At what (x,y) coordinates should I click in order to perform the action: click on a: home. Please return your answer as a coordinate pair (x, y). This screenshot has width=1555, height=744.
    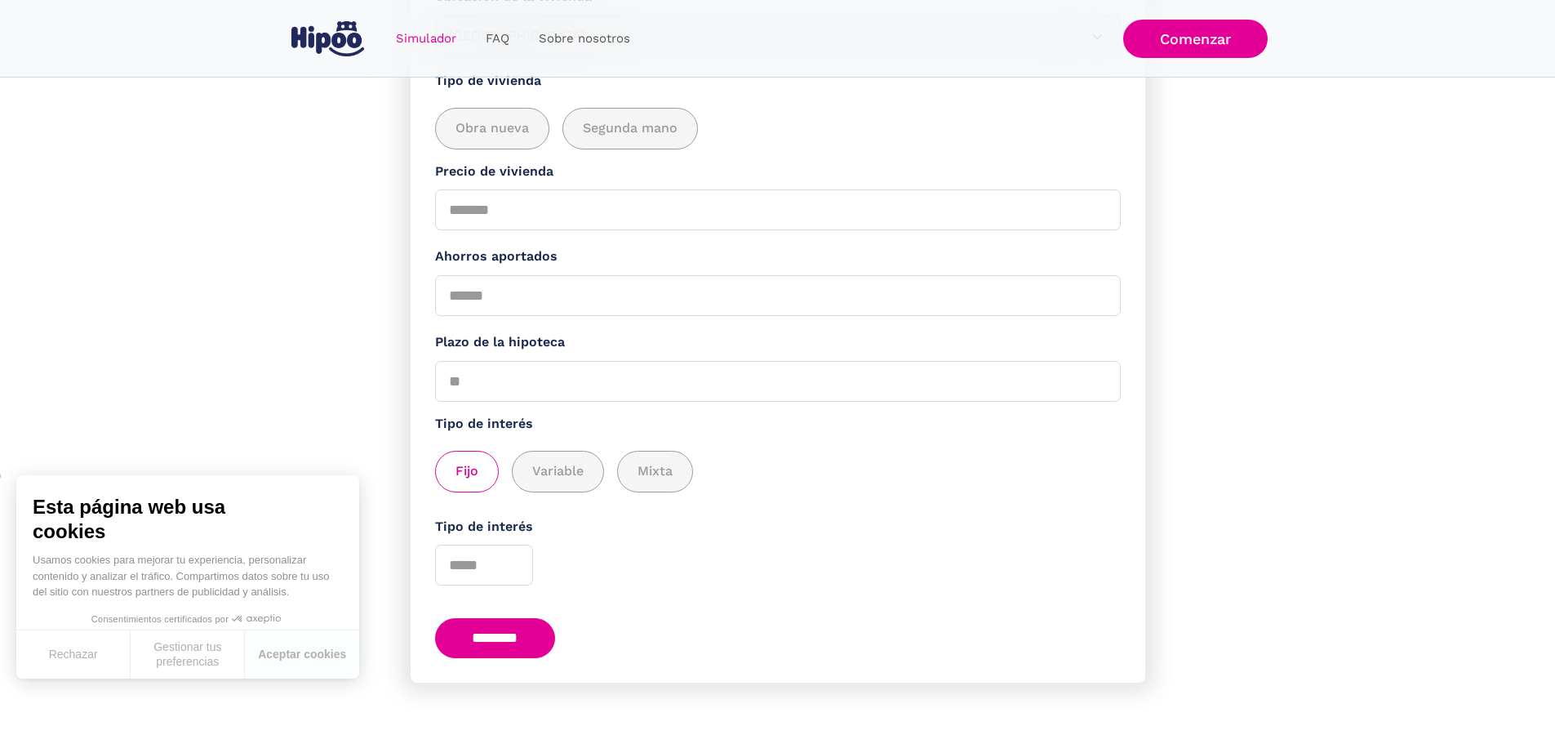
    Looking at the image, I should click on (328, 38).